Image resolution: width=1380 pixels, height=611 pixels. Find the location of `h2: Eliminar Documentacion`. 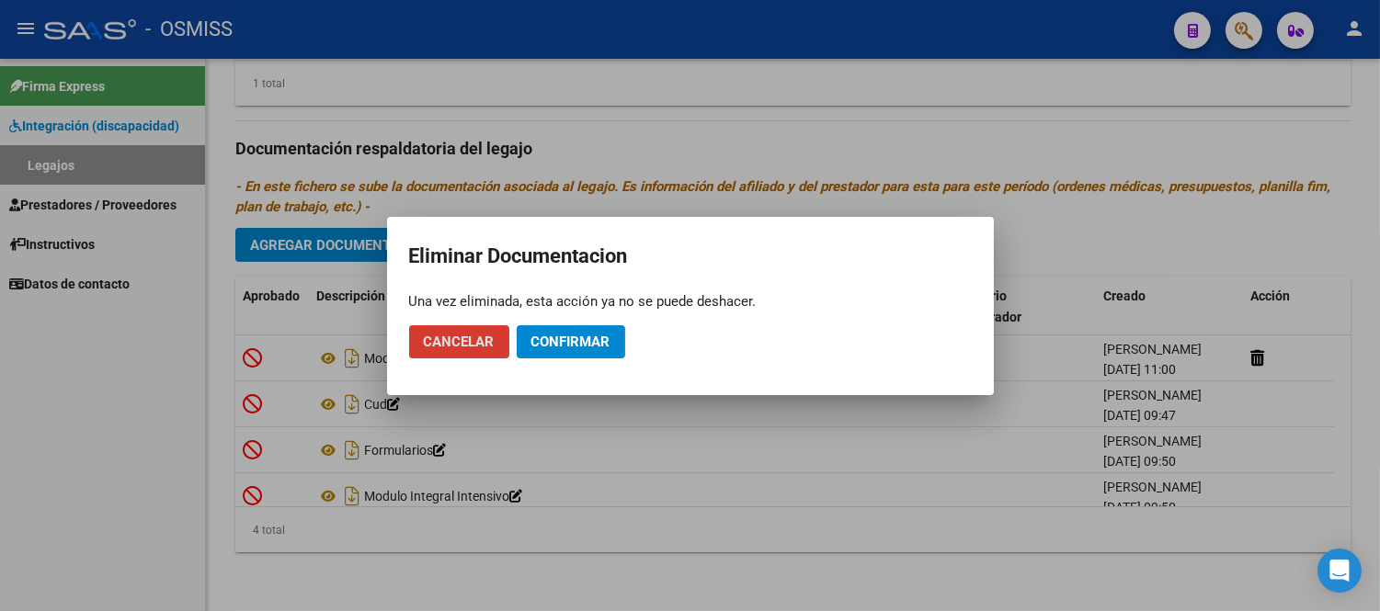

h2: Eliminar Documentacion is located at coordinates (690, 256).